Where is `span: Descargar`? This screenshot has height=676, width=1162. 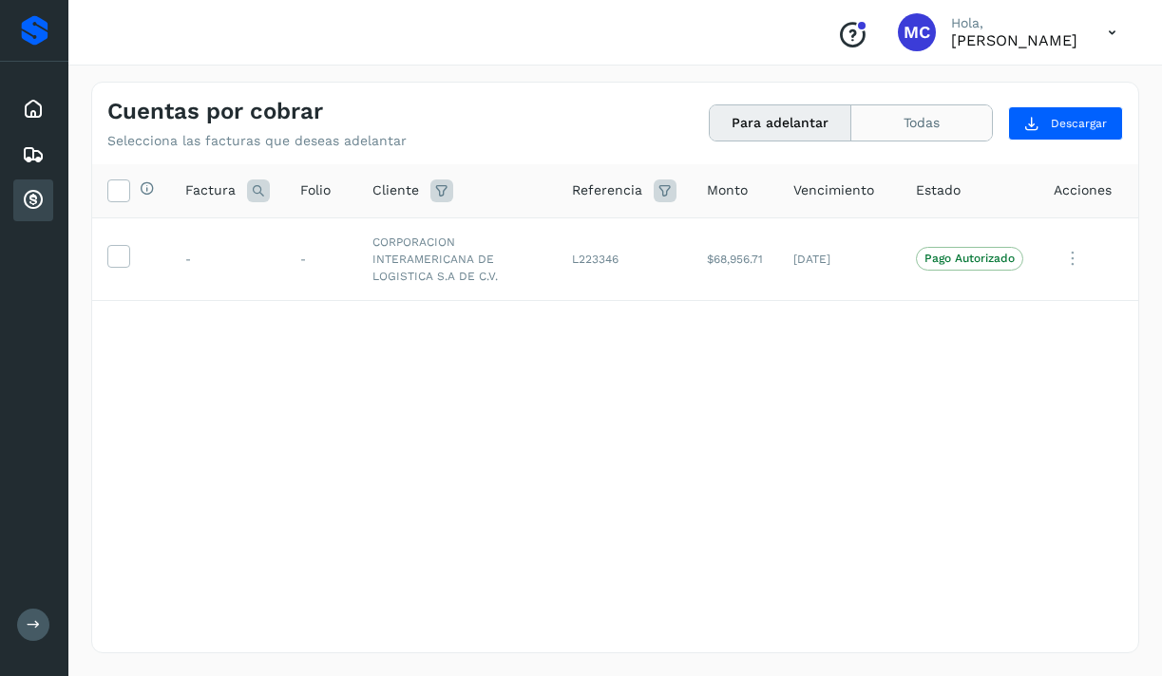 span: Descargar is located at coordinates (1078, 124).